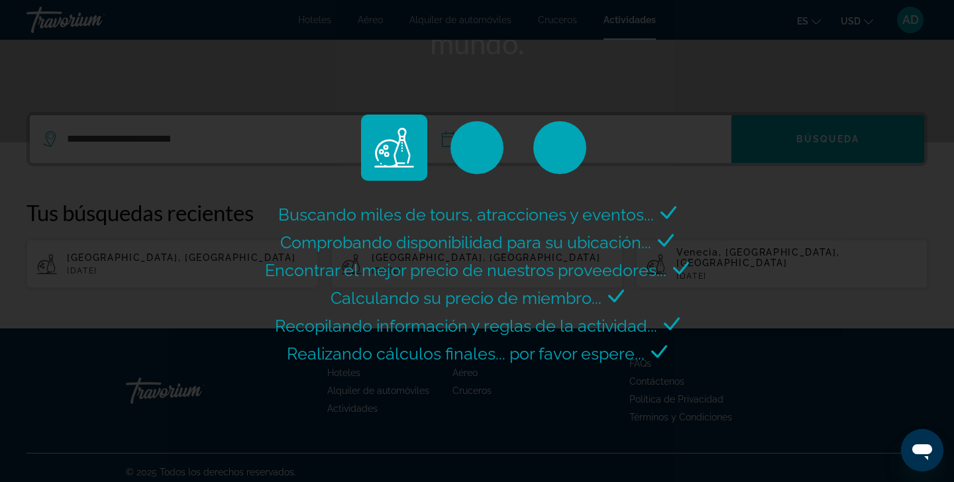  I want to click on span: Buscando miles de tours, atracciones y eventos..., so click(466, 215).